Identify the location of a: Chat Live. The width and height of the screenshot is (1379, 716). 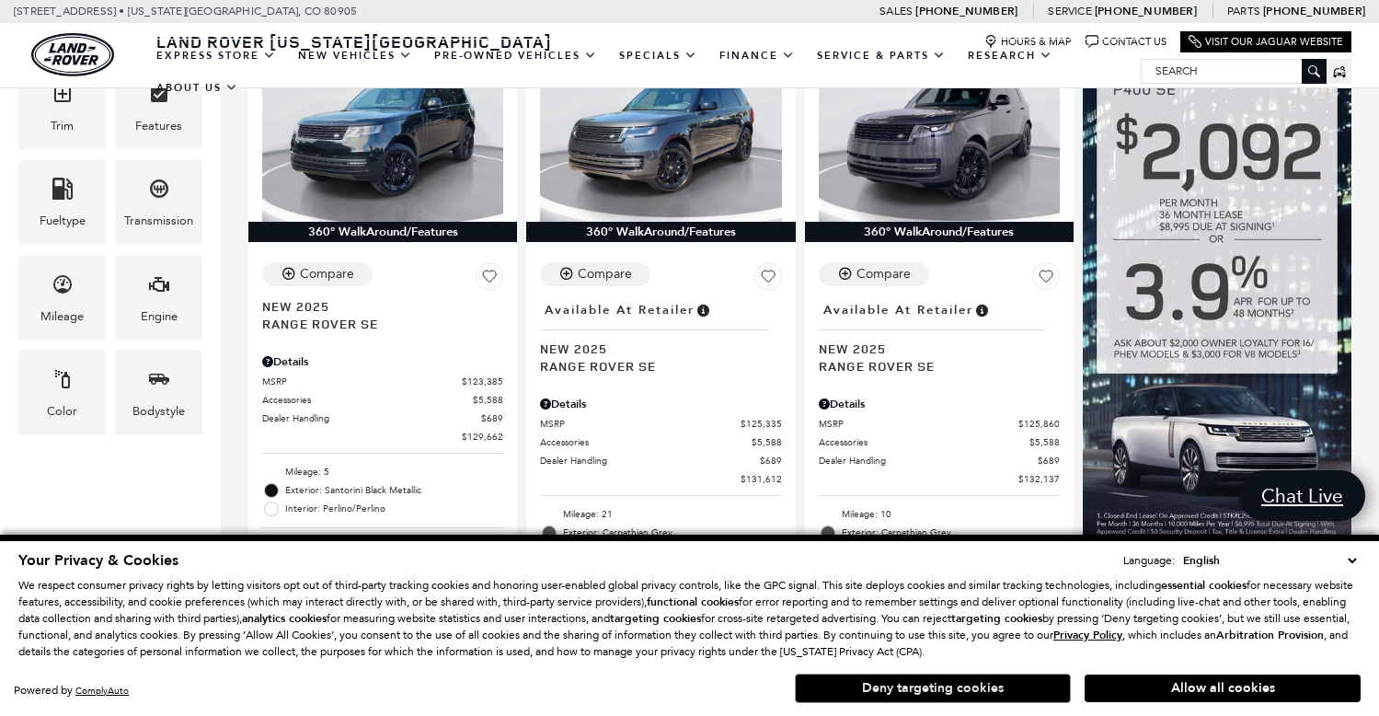
(1302, 495).